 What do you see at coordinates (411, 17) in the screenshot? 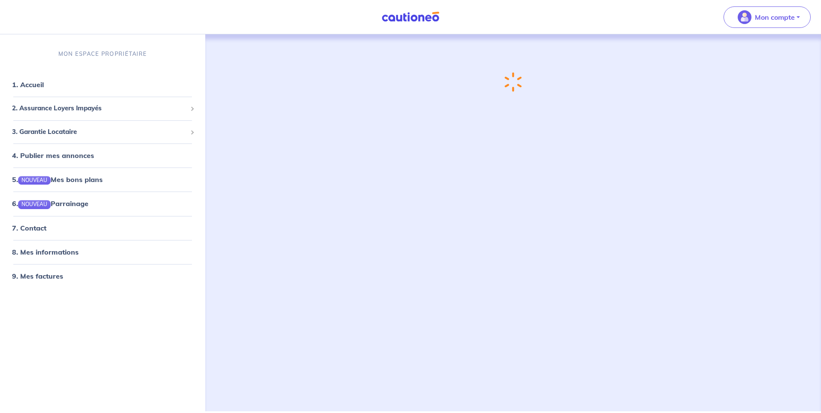
I see `img: Cautioneo` at bounding box center [411, 17].